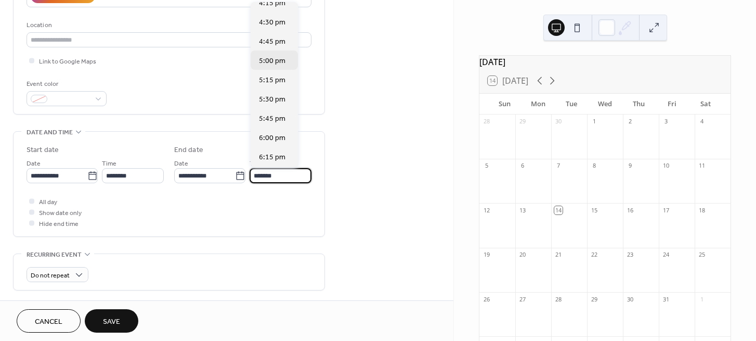 This screenshot has height=341, width=756. What do you see at coordinates (639, 104) in the screenshot?
I see `div: Thu` at bounding box center [639, 104].